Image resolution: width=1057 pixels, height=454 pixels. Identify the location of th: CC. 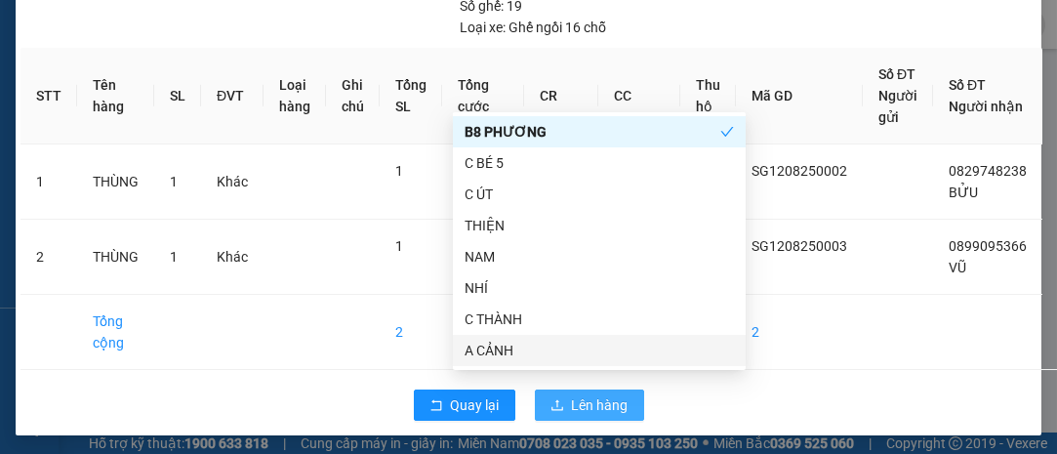
(639, 96).